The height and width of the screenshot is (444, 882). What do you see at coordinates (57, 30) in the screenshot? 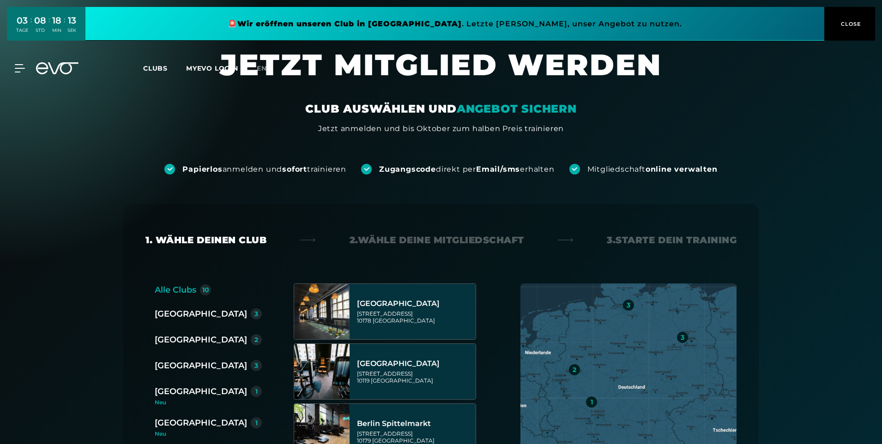
I see `div: MIN` at bounding box center [57, 30].